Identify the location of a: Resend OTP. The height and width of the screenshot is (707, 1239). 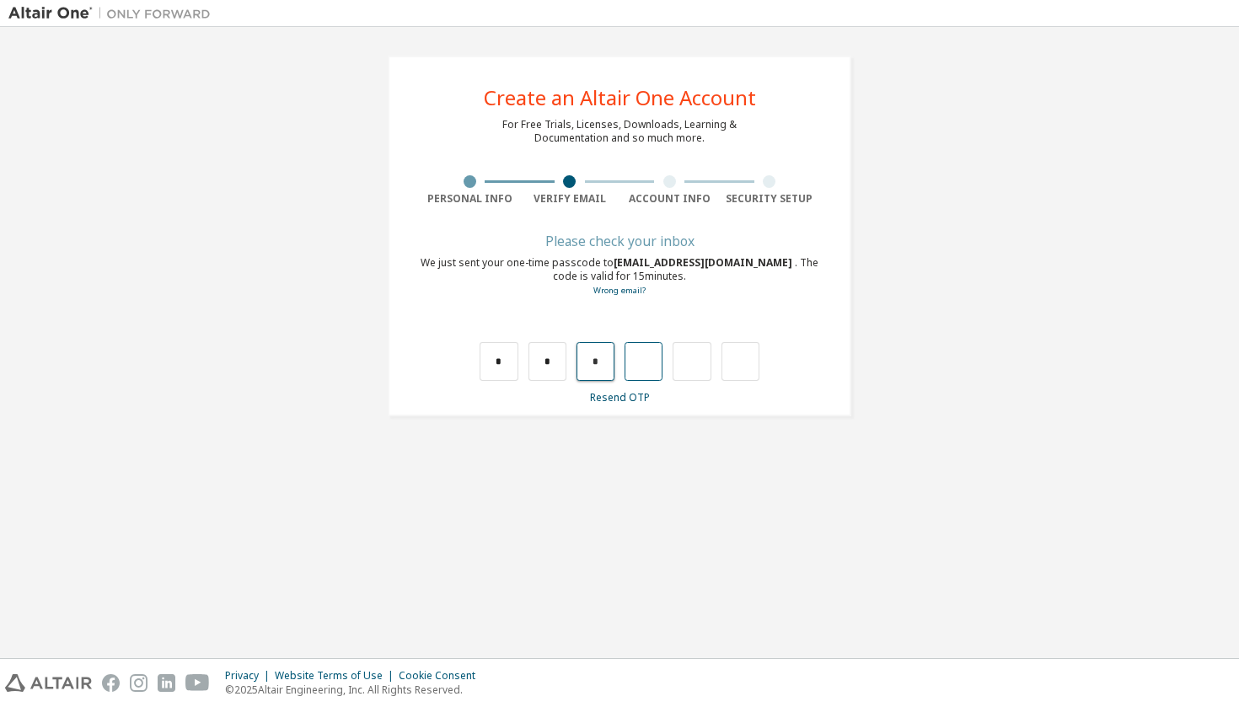
(620, 397).